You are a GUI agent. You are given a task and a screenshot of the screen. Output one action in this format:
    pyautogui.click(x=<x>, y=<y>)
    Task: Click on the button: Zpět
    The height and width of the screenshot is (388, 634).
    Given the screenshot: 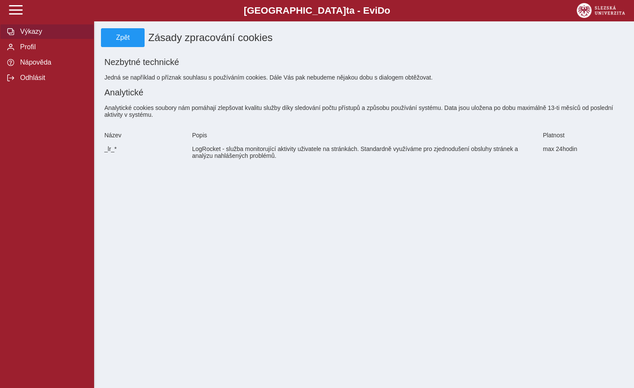 What is the action you would take?
    pyautogui.click(x=123, y=38)
    